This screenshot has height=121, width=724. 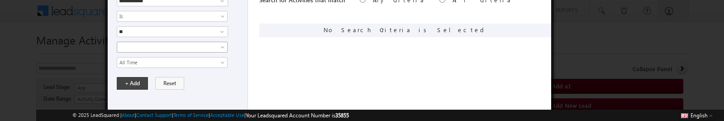 I want to click on span: 35855, so click(x=342, y=115).